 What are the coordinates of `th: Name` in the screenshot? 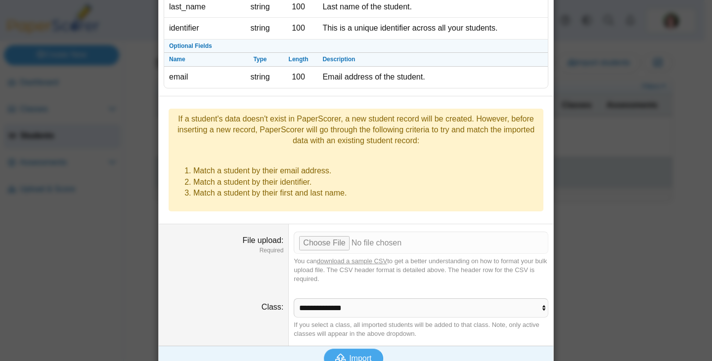 It's located at (202, 60).